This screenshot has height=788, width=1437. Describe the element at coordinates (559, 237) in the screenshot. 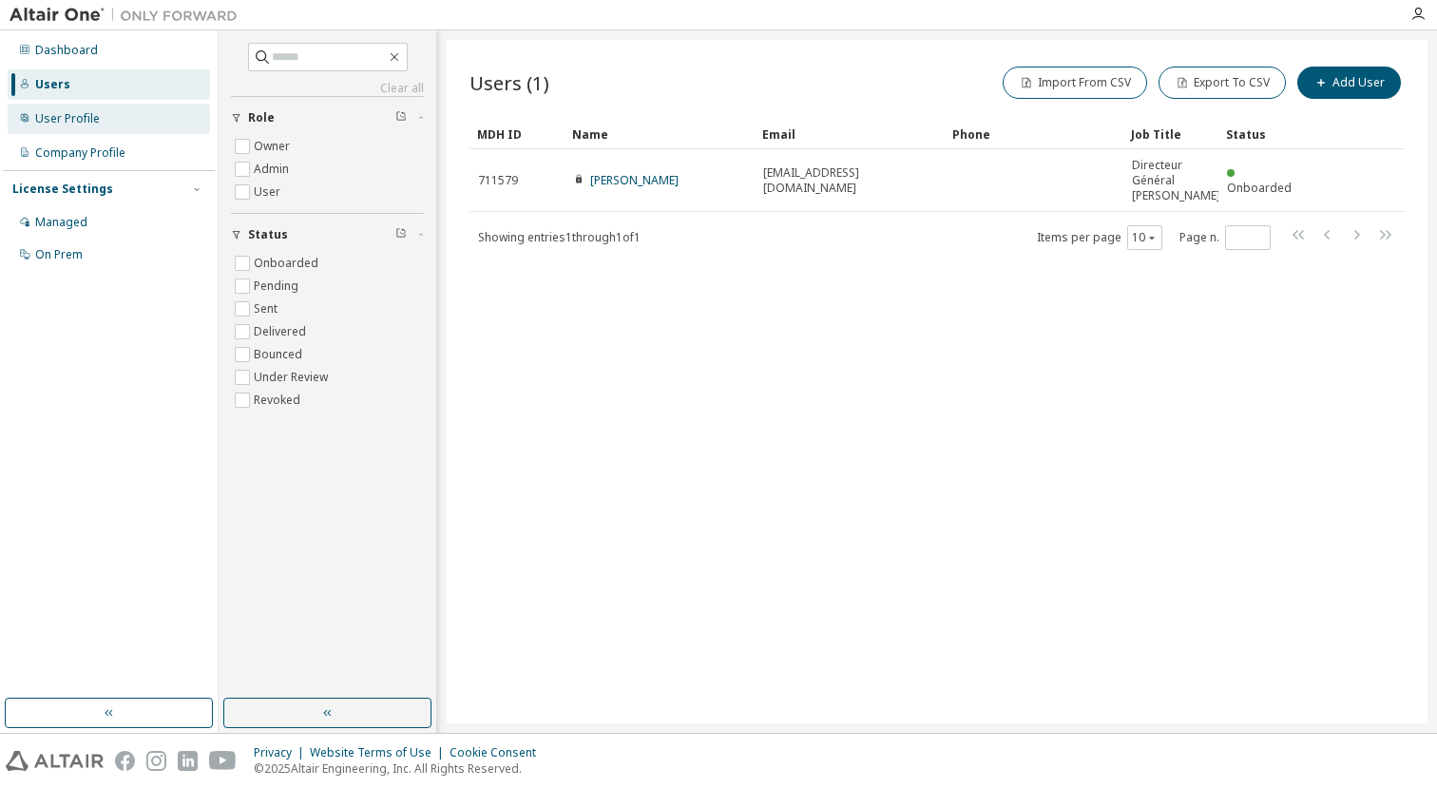

I see `span: Showing entries 1 through 1 of 1` at that location.